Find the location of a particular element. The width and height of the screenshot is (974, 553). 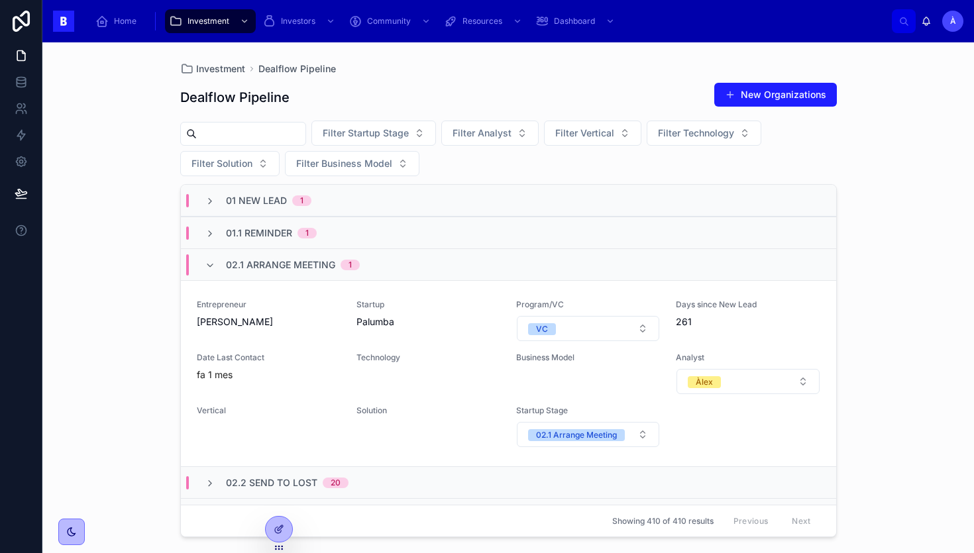

p: fa 1 mes is located at coordinates (215, 375).